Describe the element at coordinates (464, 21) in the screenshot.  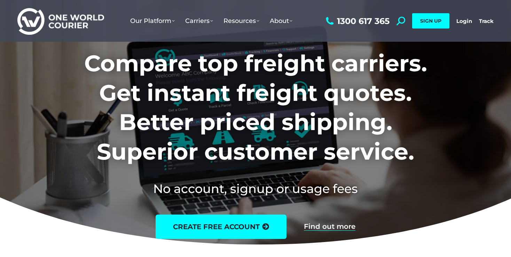
I see `a: Login` at that location.